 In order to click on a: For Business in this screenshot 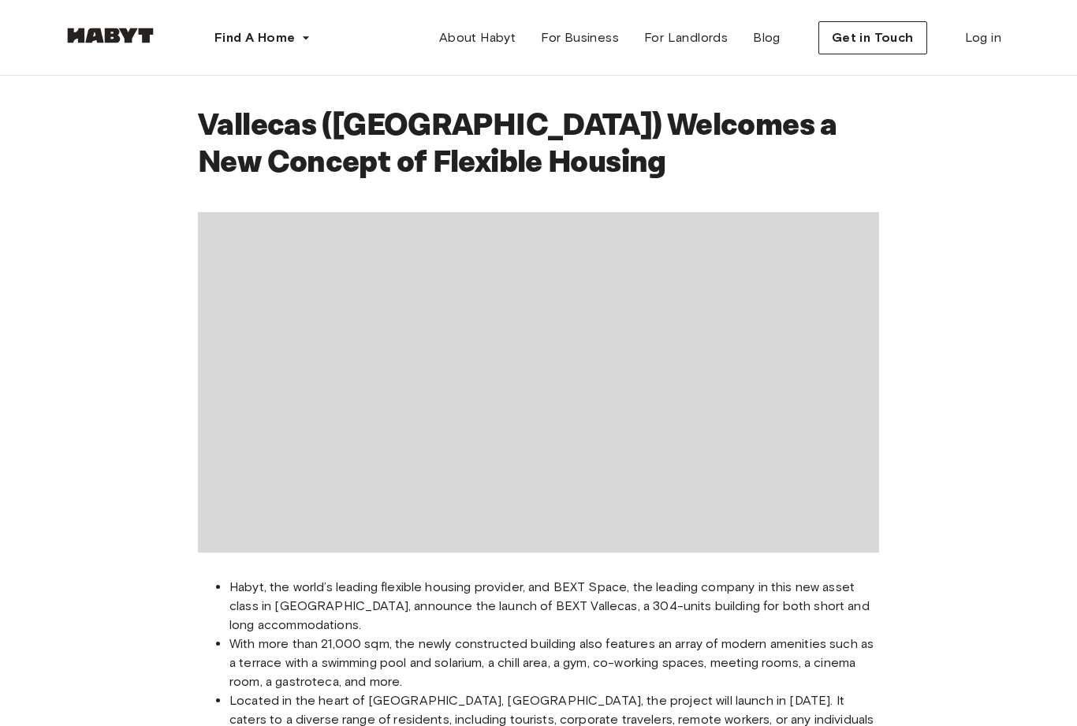, I will do `click(579, 38)`.